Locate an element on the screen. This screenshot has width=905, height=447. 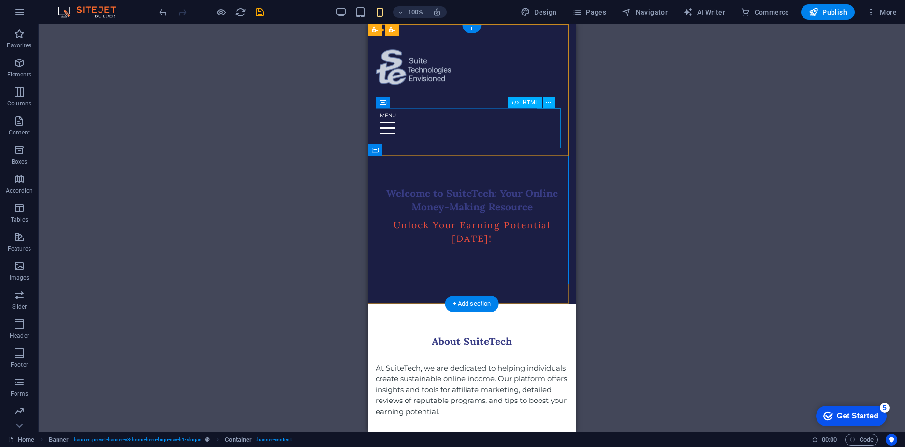
p: Header is located at coordinates (19, 336).